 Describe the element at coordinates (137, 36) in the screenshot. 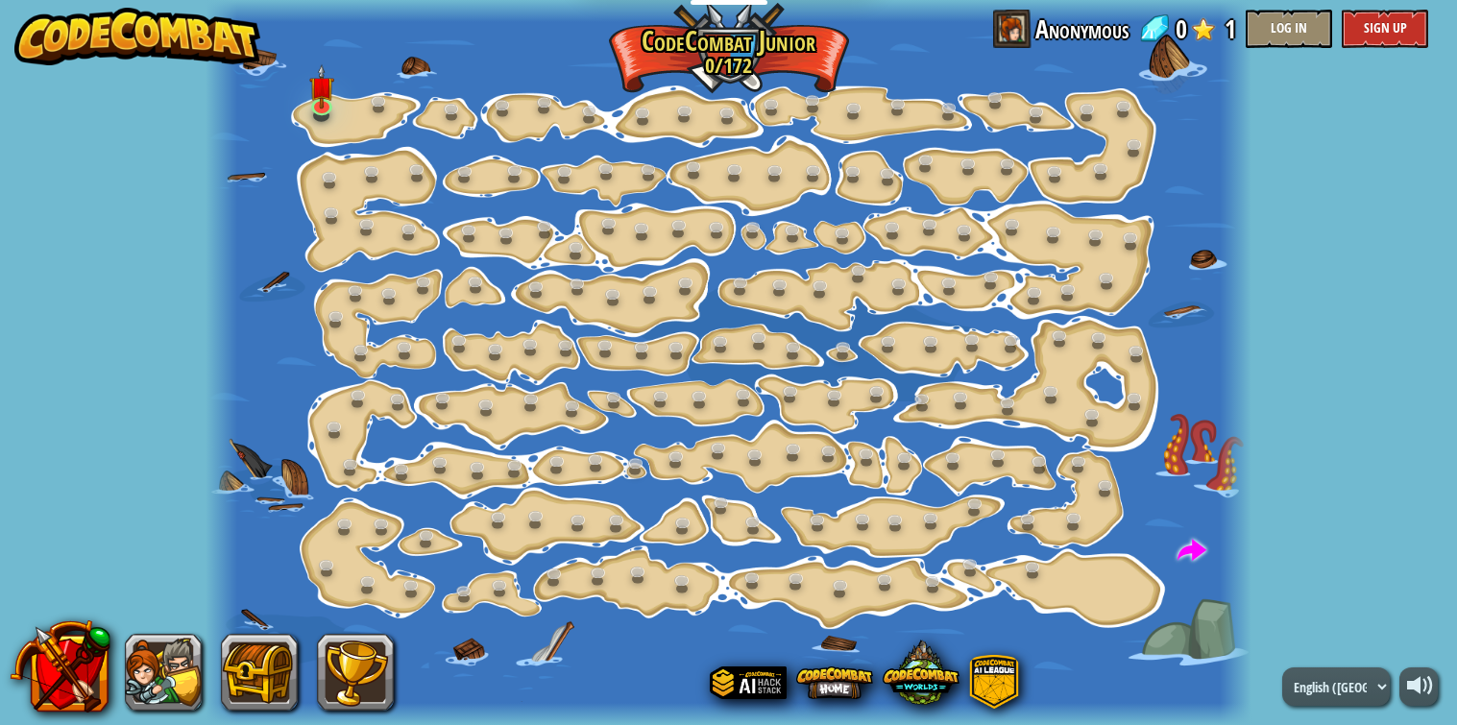

I see `img: CodeCombat - Learn how to code by playing a game` at that location.